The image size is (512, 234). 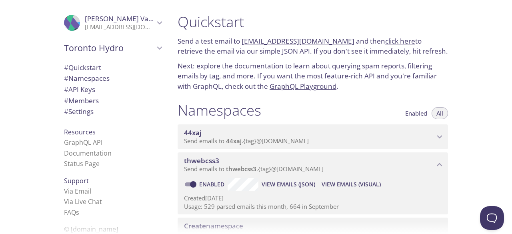 I want to click on span: API Keys, so click(x=80, y=89).